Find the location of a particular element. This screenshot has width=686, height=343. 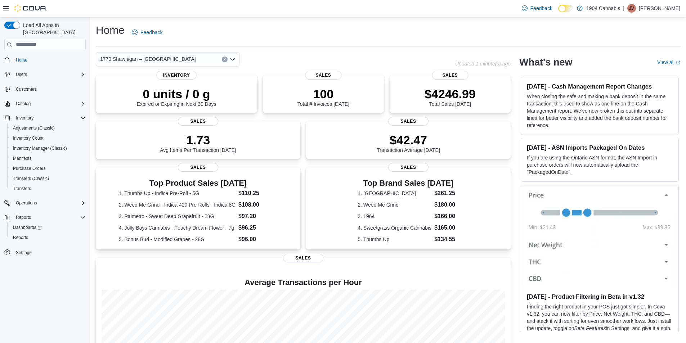

p: $4246.99 is located at coordinates (450, 94).